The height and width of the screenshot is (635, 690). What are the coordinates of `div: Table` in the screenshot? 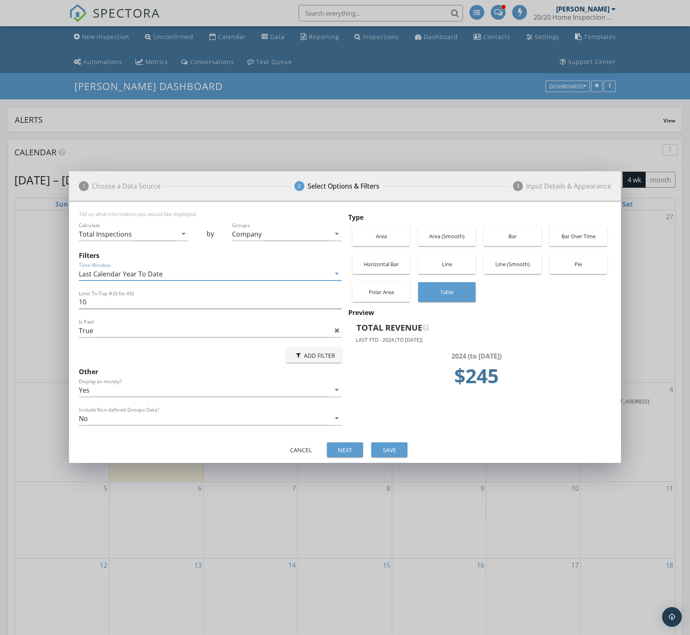 It's located at (447, 292).